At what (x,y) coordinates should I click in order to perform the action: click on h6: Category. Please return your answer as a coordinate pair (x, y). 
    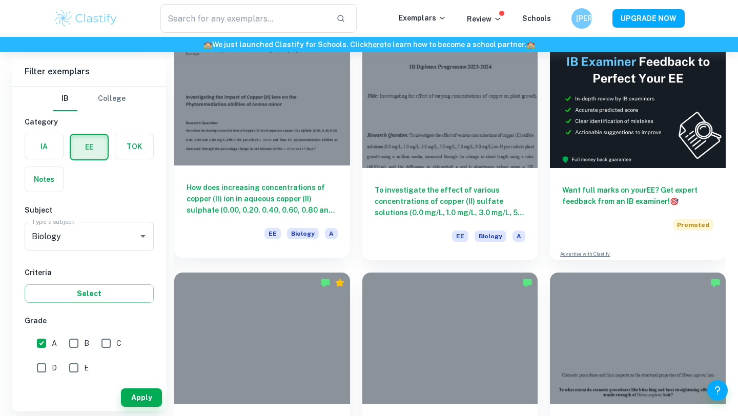
    Looking at the image, I should click on (89, 122).